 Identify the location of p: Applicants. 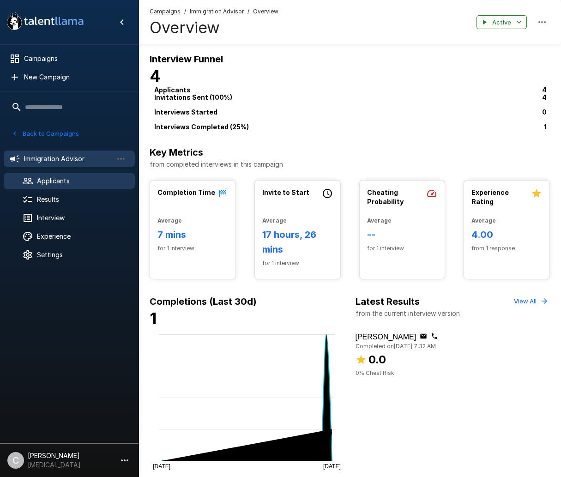
(172, 90).